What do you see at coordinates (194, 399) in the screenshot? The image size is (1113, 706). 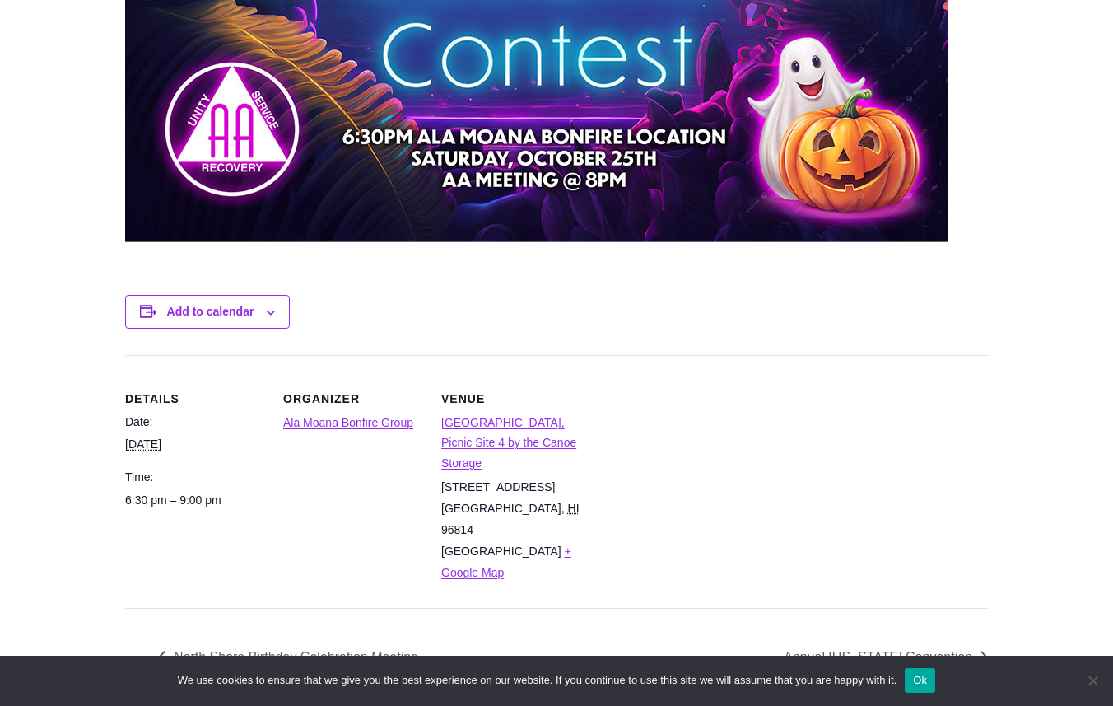 I see `h2: Details` at bounding box center [194, 399].